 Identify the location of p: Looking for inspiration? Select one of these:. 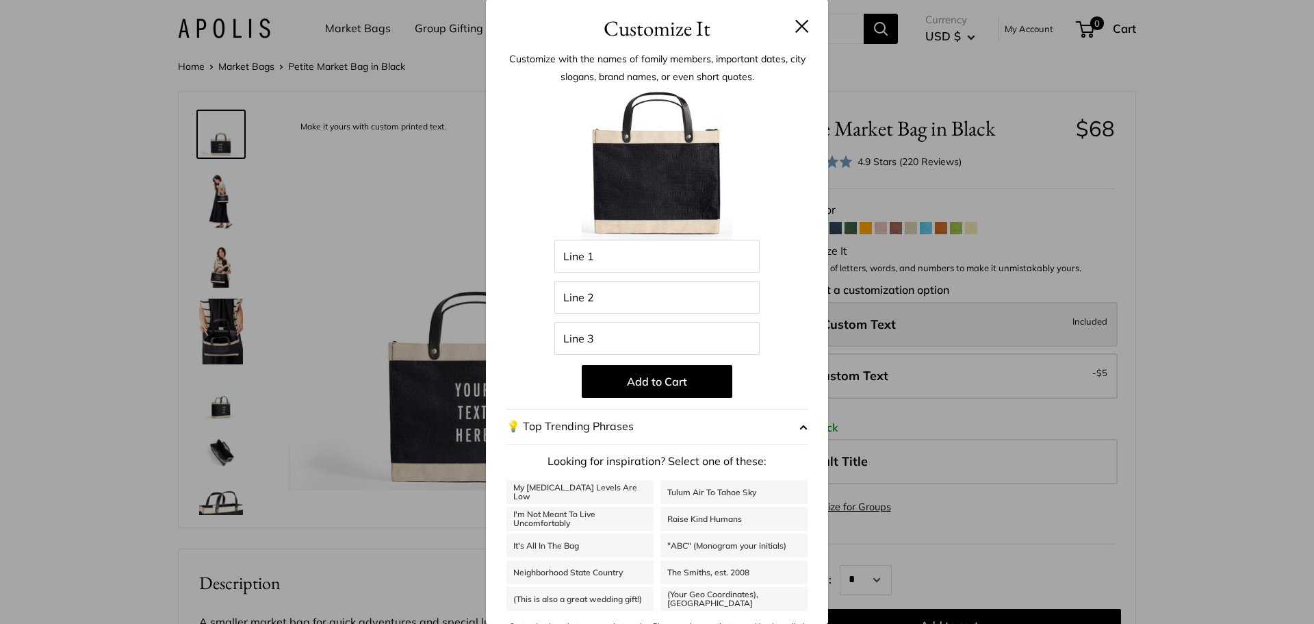
(657, 461).